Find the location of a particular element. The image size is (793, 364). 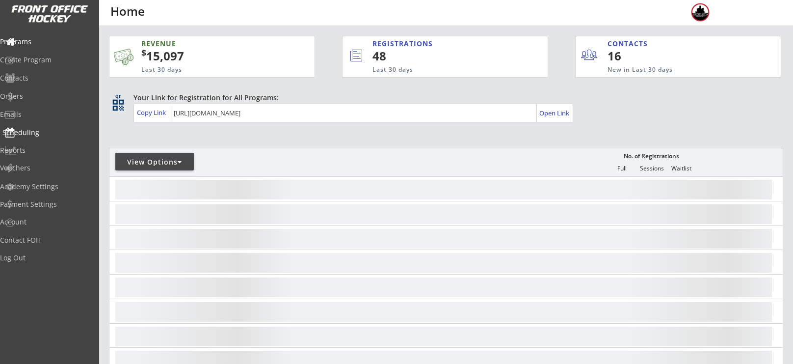

div: View Options is located at coordinates (155, 162).